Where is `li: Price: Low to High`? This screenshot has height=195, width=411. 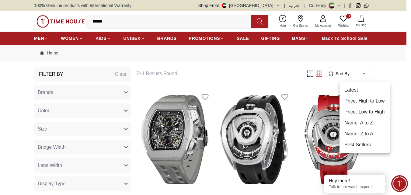
li: Price: Low to High is located at coordinates (365, 112).